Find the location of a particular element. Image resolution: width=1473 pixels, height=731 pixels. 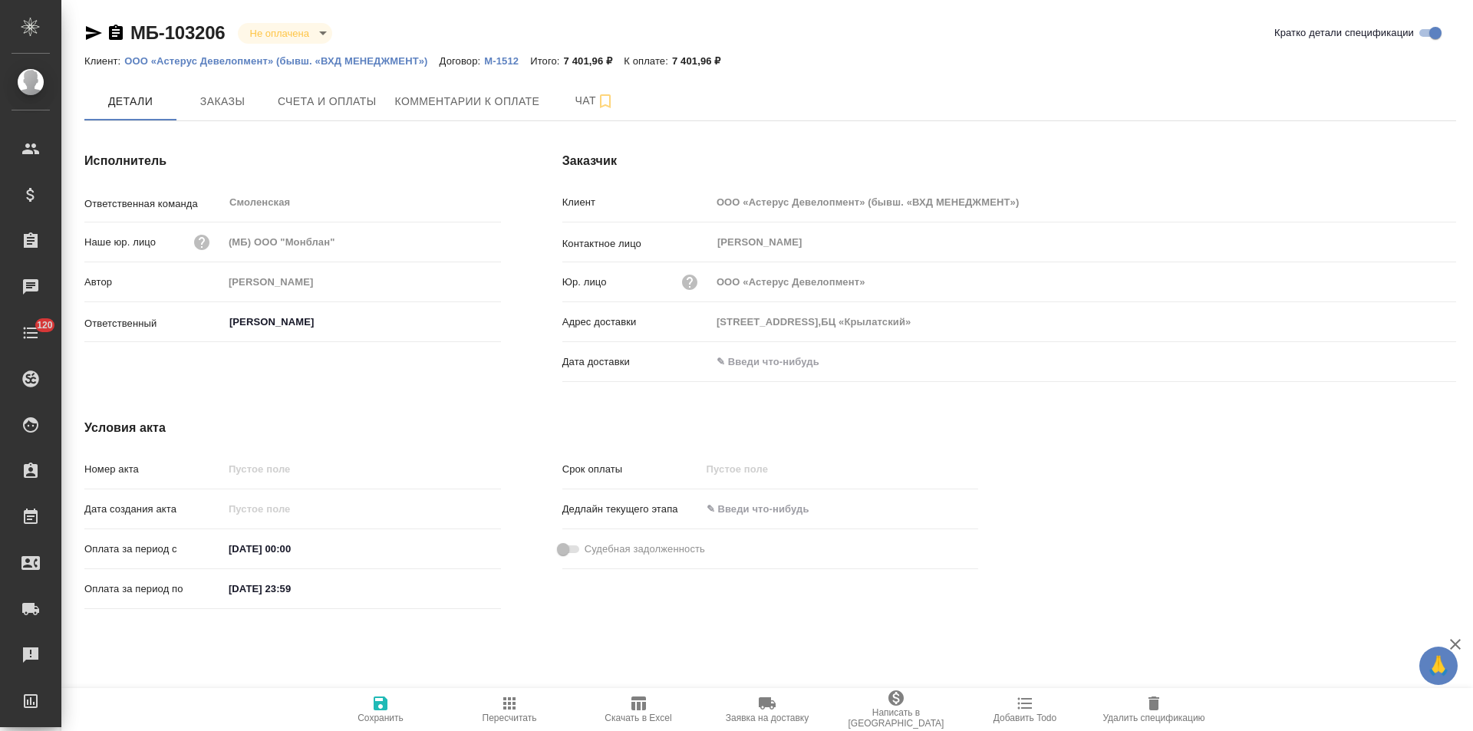

p: Номер акта is located at coordinates (153, 470).